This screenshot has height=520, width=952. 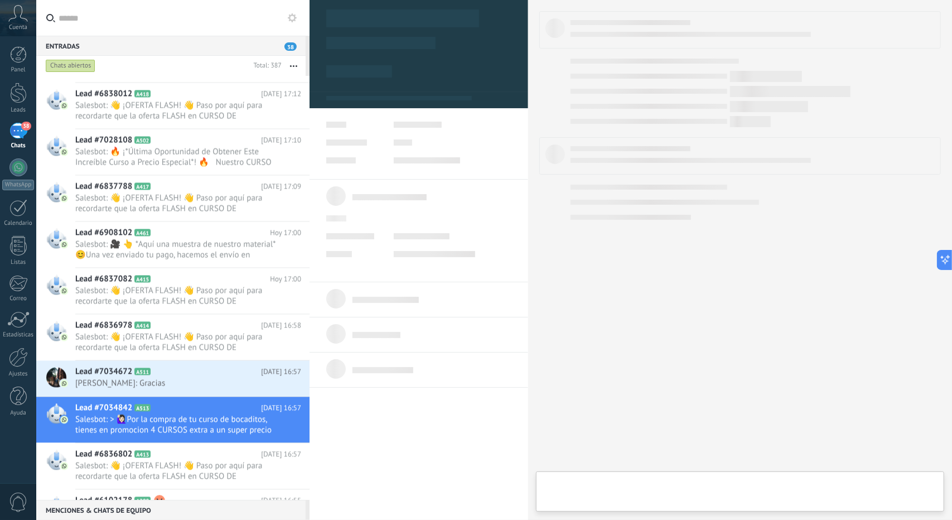 What do you see at coordinates (18, 298) in the screenshot?
I see `div: Correo` at bounding box center [18, 298].